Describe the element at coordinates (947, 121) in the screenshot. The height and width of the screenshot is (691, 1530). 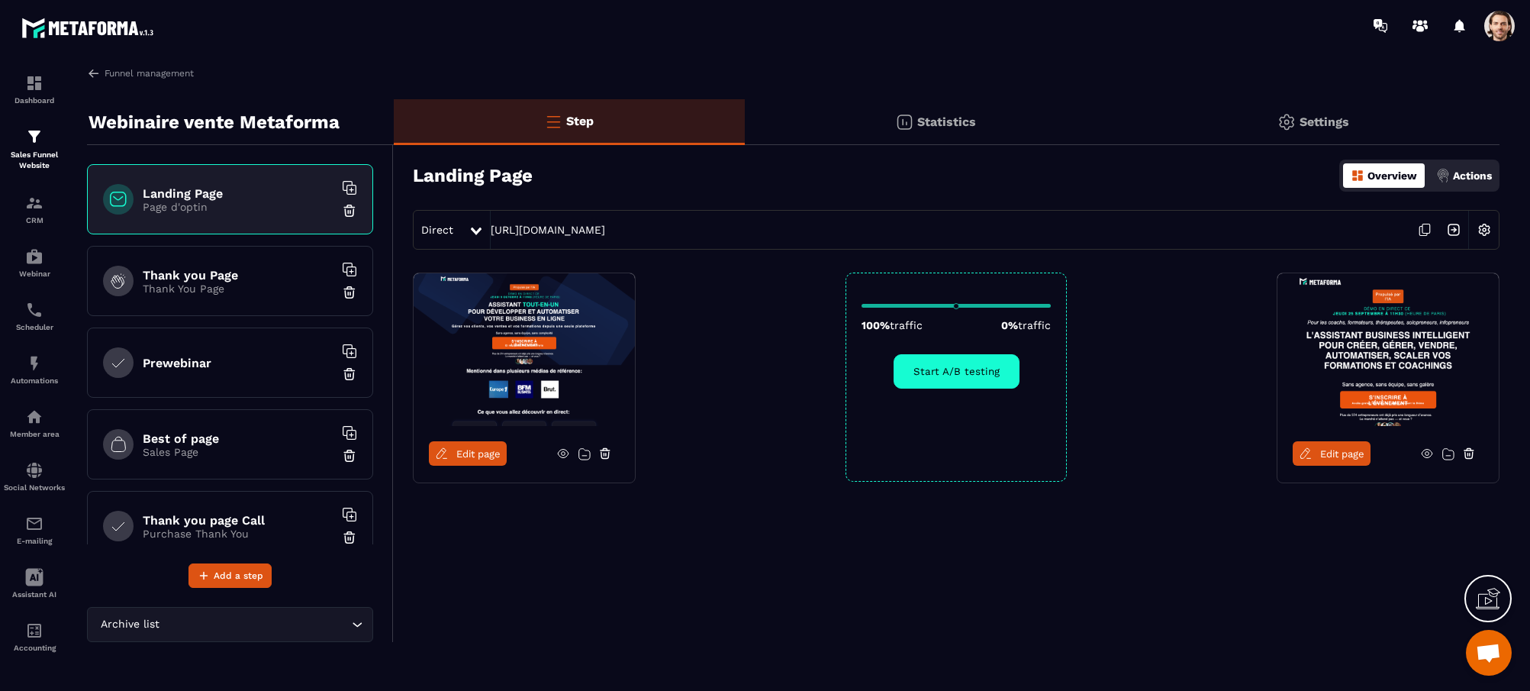
I see `p: Statistics` at that location.